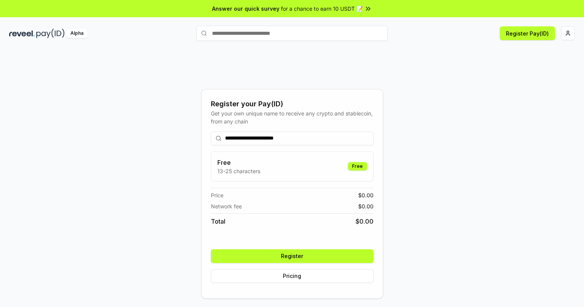  What do you see at coordinates (218, 222) in the screenshot?
I see `span: Total` at bounding box center [218, 222].